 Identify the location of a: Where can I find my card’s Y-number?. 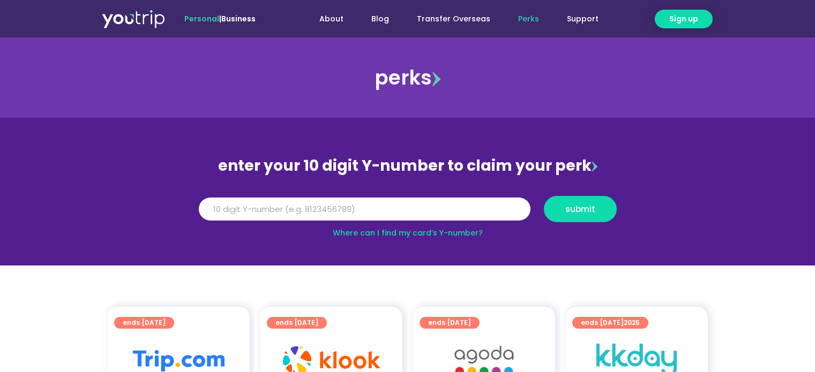
(408, 233).